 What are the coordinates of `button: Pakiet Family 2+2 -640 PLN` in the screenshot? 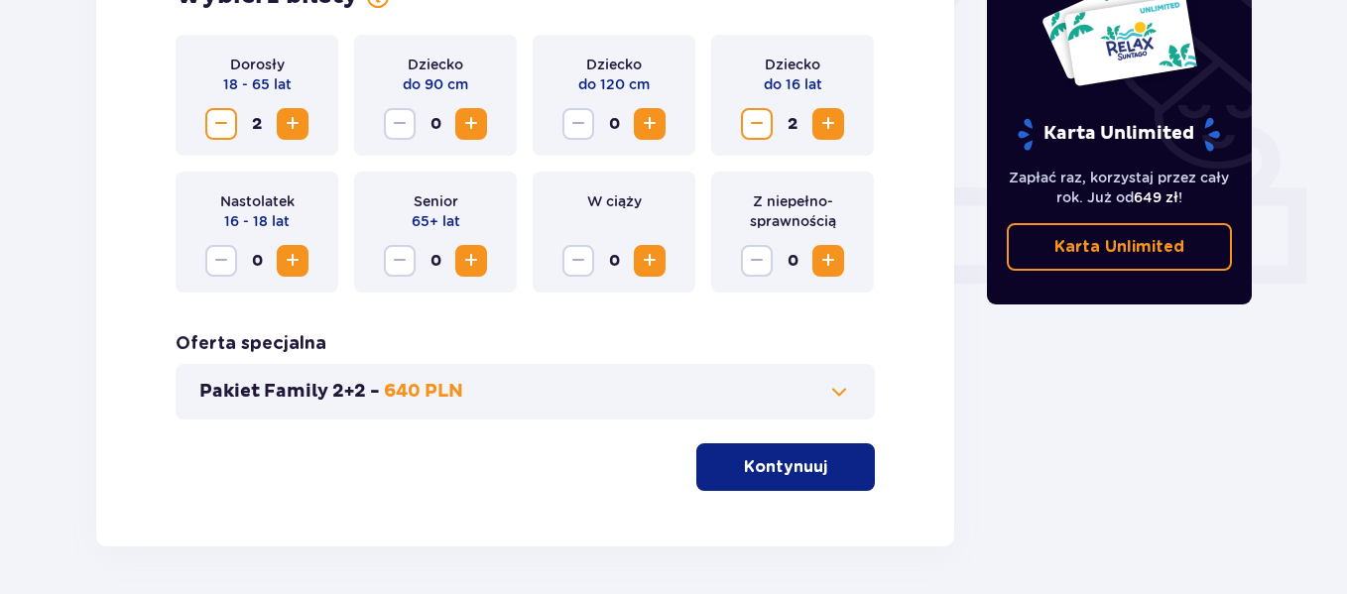 It's located at (525, 392).